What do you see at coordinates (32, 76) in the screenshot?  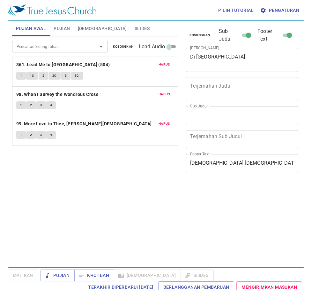 I see `span: 1C` at bounding box center [32, 76].